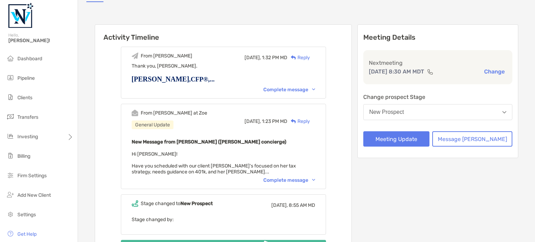 The width and height of the screenshot is (535, 242). I want to click on img: Zoe Logo, so click(21, 15).